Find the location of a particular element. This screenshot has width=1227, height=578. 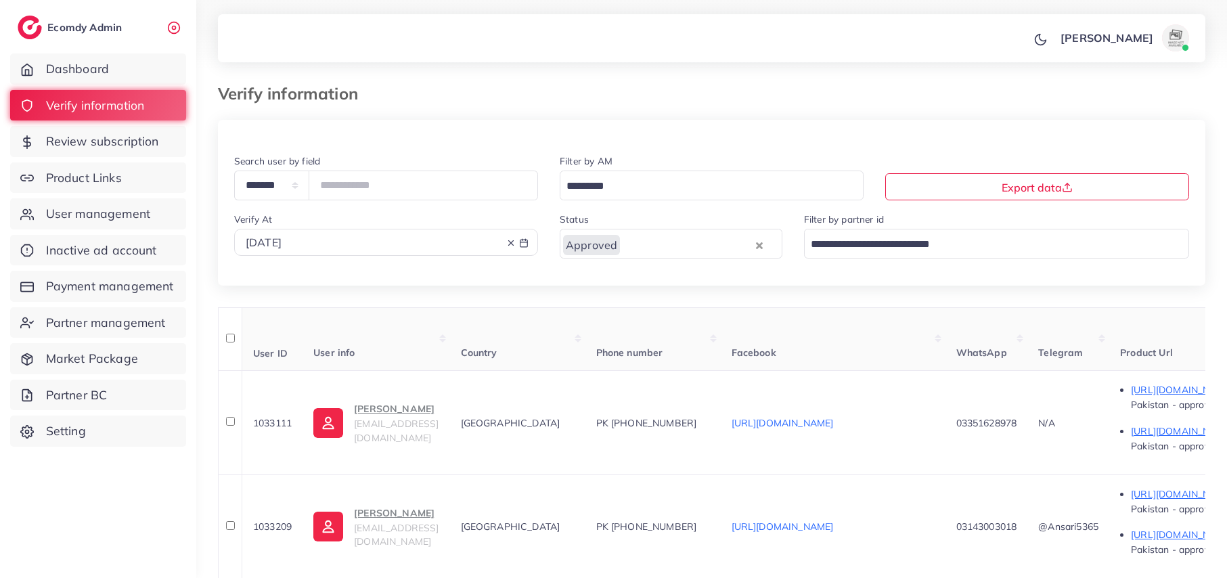

span: Facebook is located at coordinates (754, 353).